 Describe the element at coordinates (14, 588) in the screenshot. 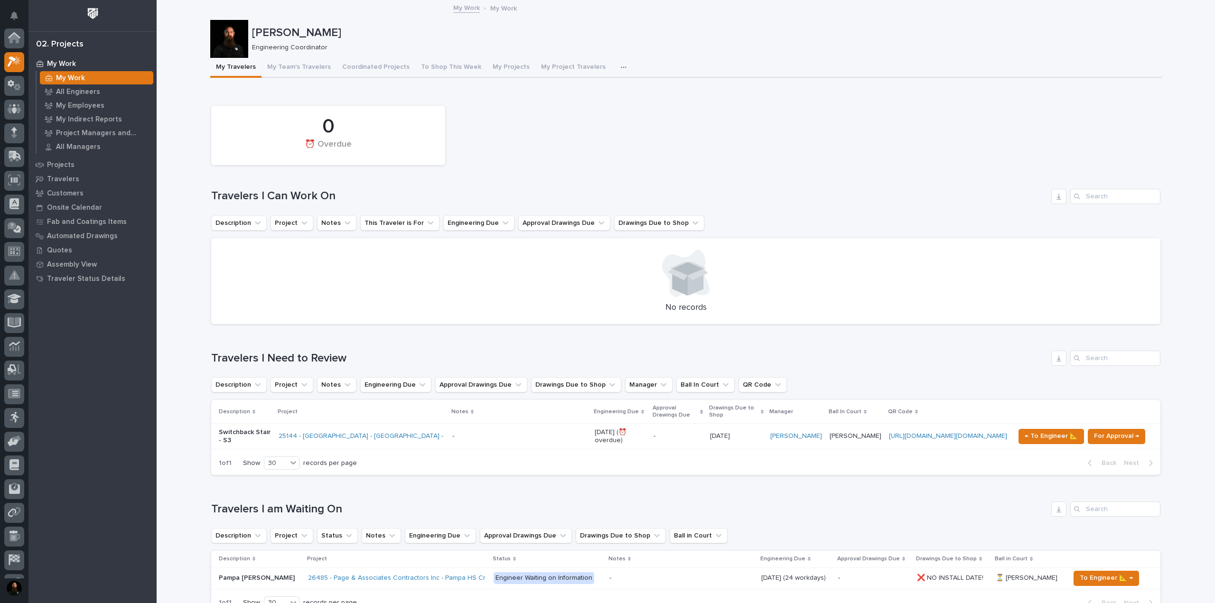

I see `button: users-avatar` at that location.